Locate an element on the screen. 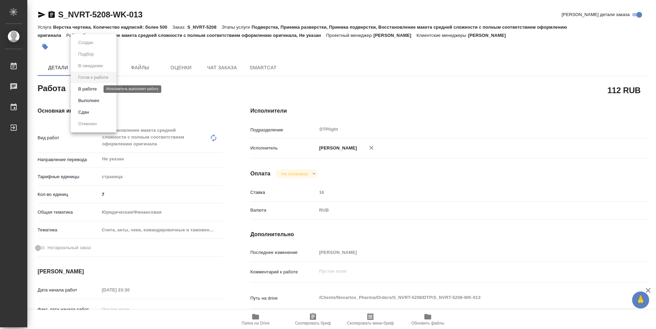 The width and height of the screenshot is (656, 329). button: Выполнен is located at coordinates (88, 101).